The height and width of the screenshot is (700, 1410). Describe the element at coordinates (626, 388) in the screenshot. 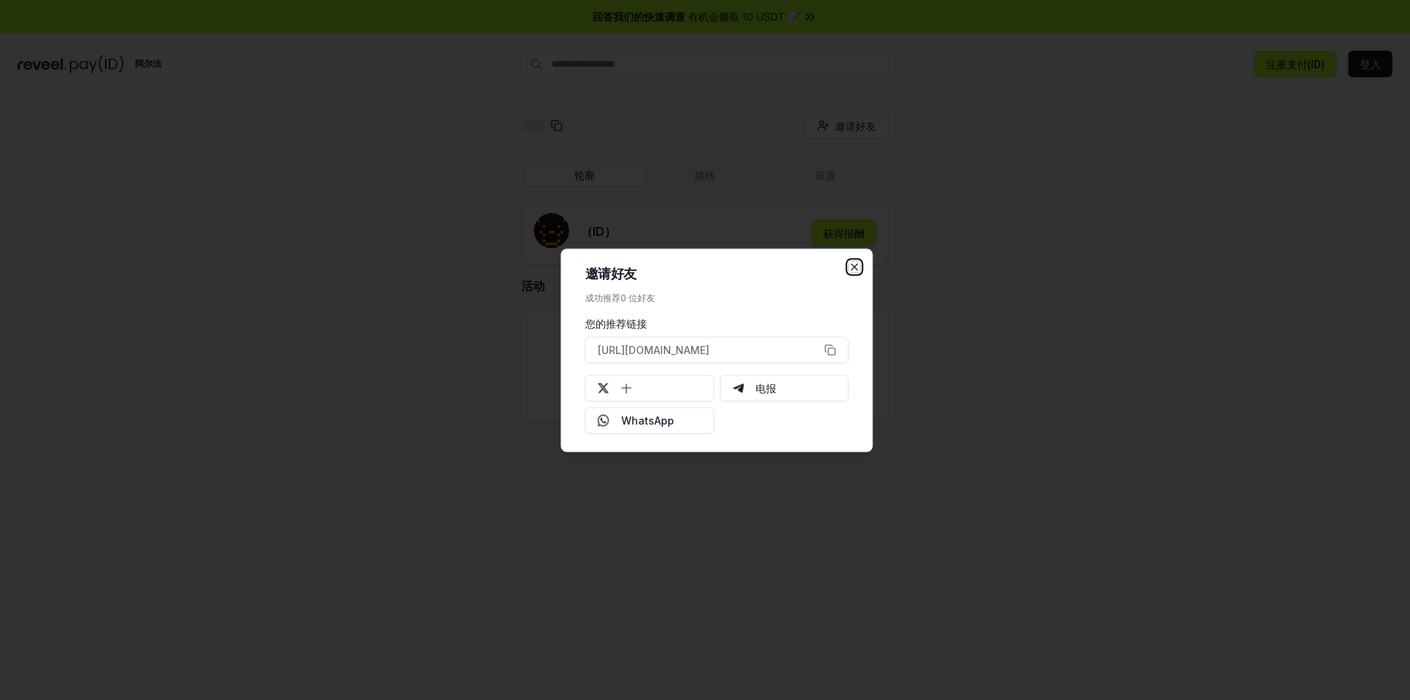

I see `font: 十` at that location.